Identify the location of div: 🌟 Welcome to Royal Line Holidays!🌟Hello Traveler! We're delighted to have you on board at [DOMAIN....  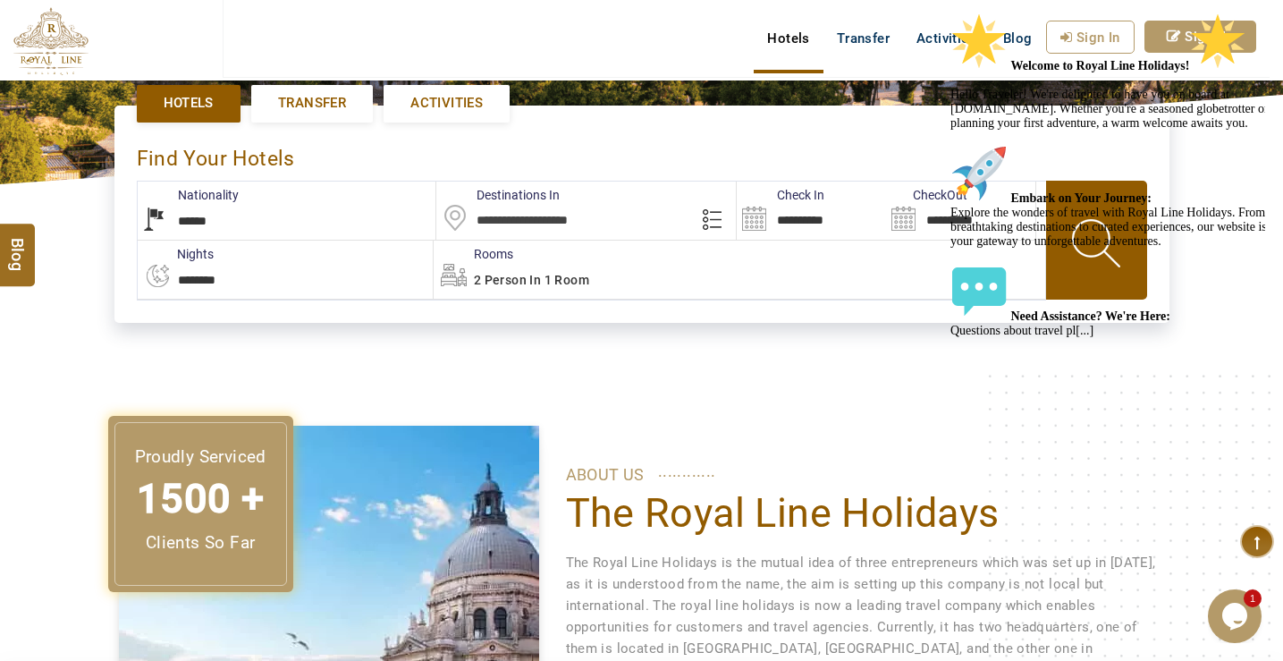
(168, 170).